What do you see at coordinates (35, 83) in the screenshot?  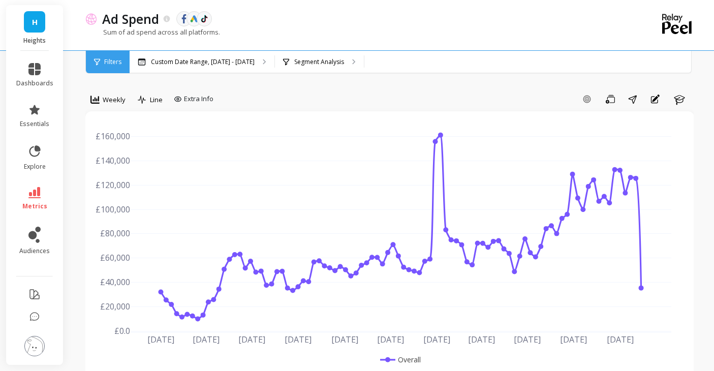 I see `span: dashboards` at bounding box center [35, 83].